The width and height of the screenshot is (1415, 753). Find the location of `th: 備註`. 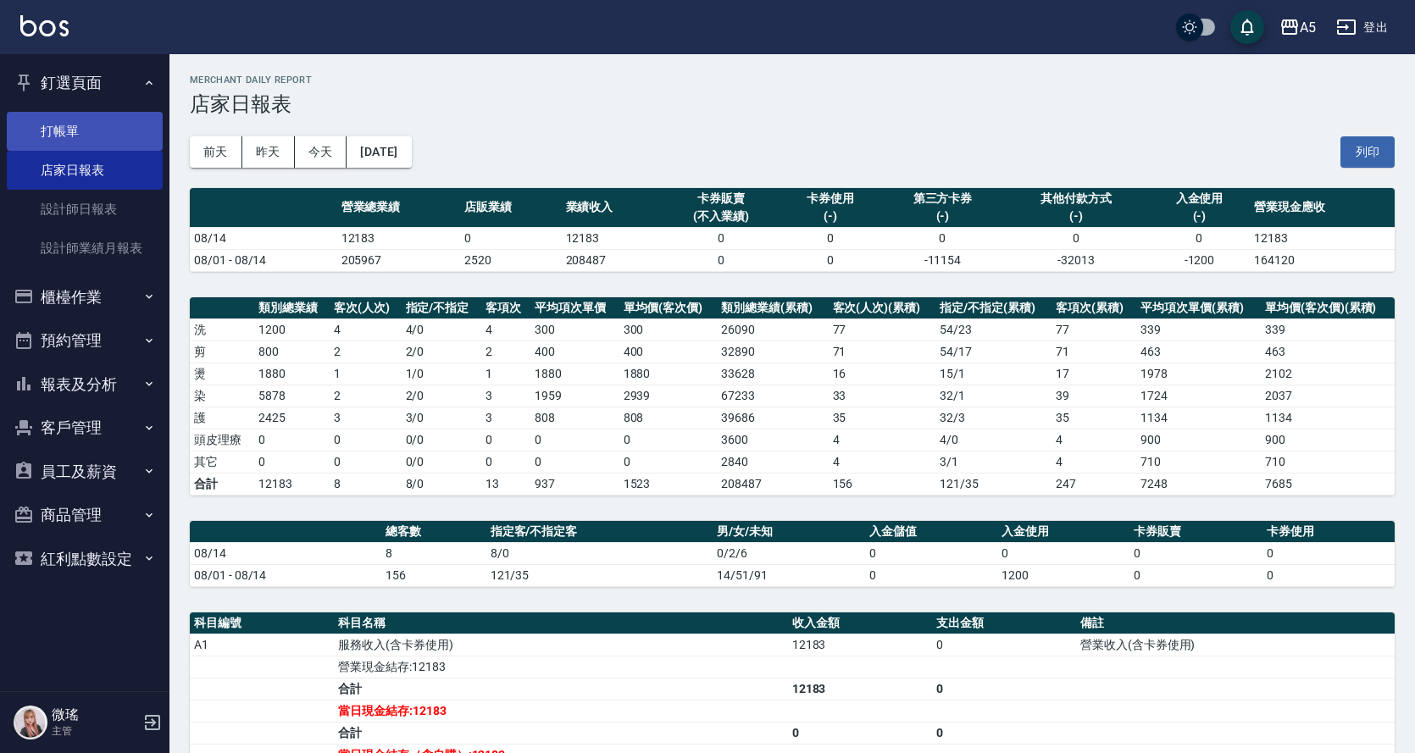

th: 備註 is located at coordinates (1235, 624).